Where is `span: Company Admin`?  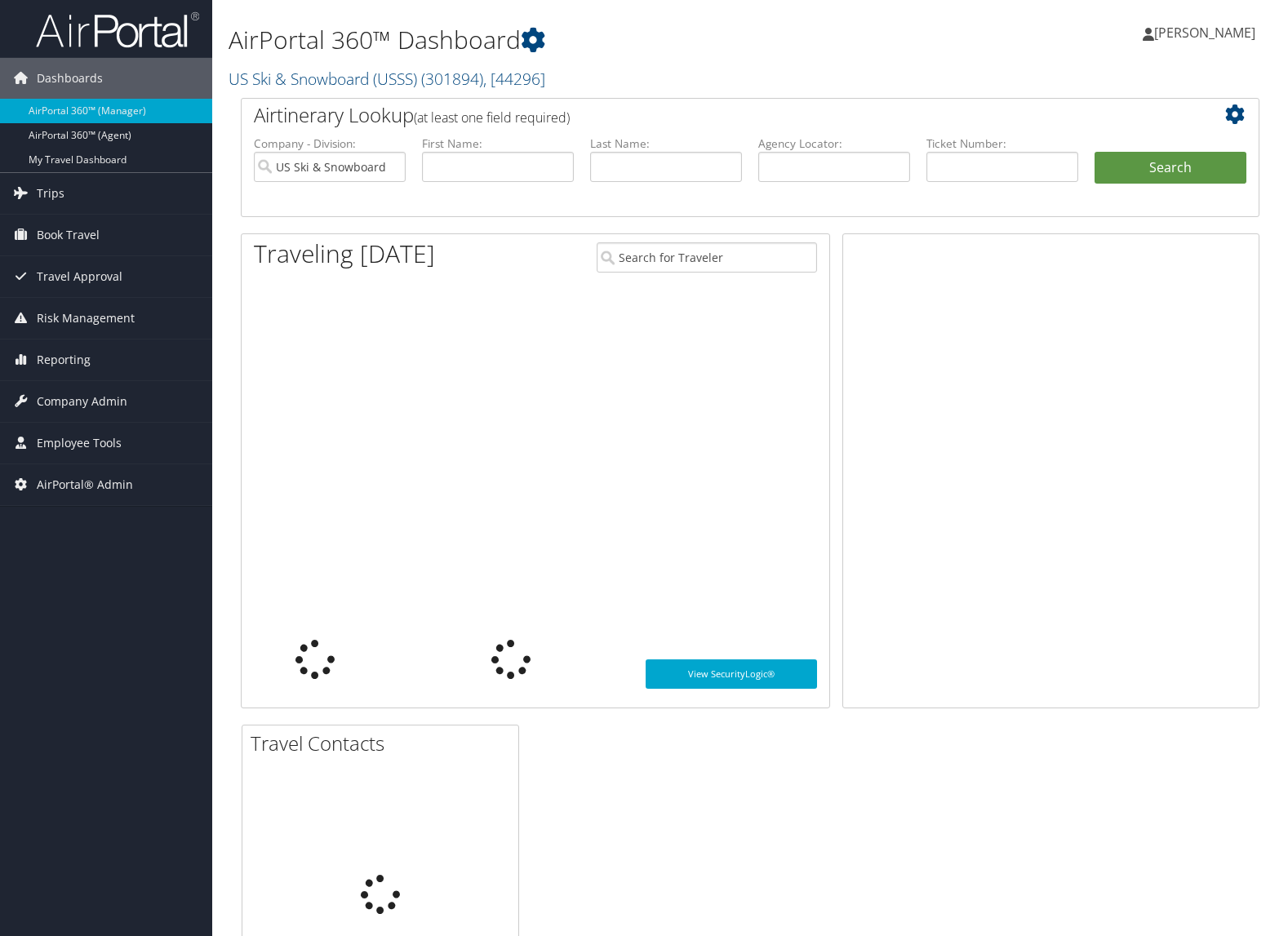
span: Company Admin is located at coordinates (82, 401).